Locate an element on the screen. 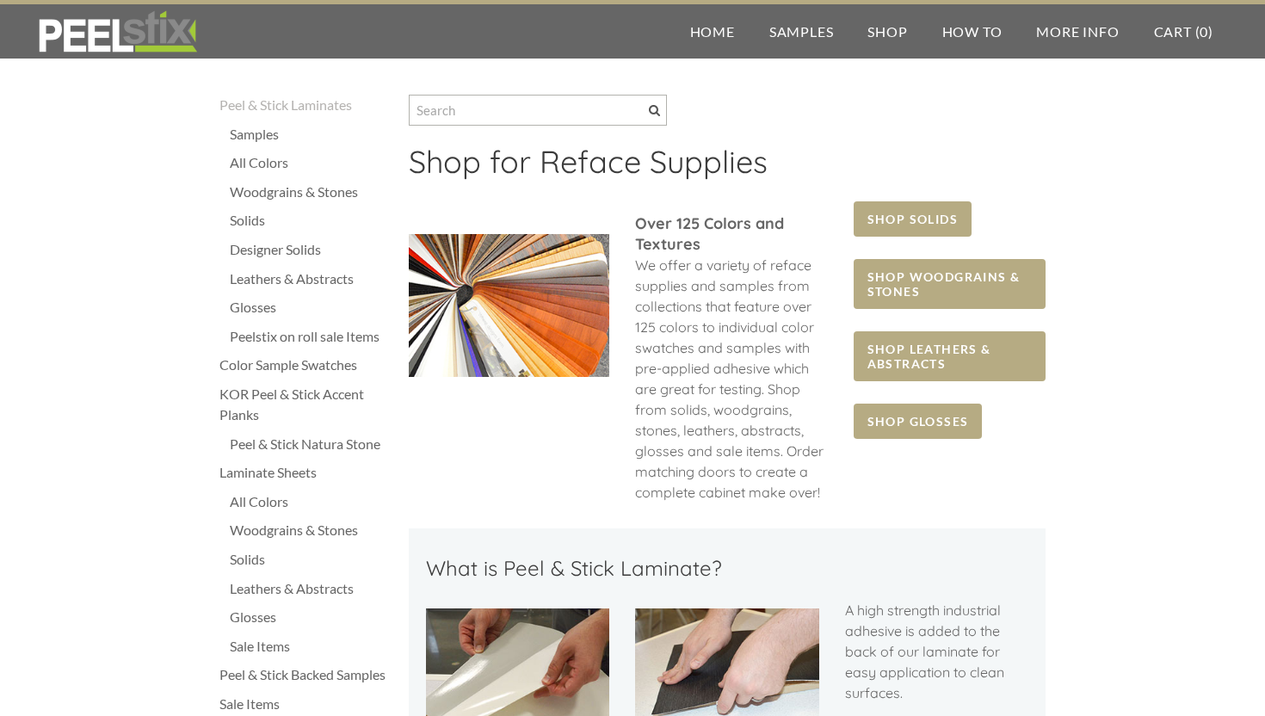 Image resolution: width=1265 pixels, height=716 pixels. div: Color Sample Swatches is located at coordinates (305, 365).